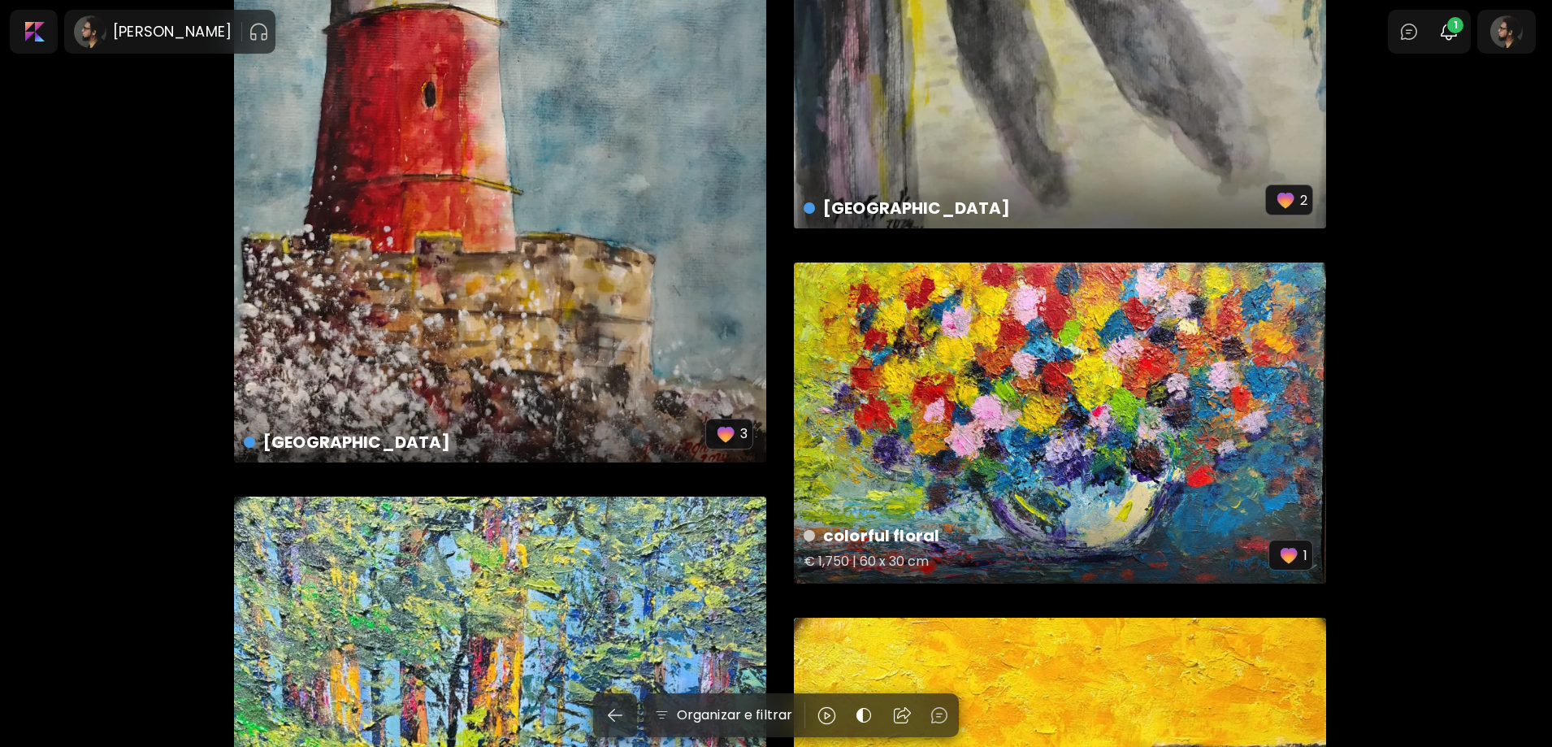 This screenshot has width=1552, height=747. What do you see at coordinates (1304, 200) in the screenshot?
I see `p: 2` at bounding box center [1304, 200].